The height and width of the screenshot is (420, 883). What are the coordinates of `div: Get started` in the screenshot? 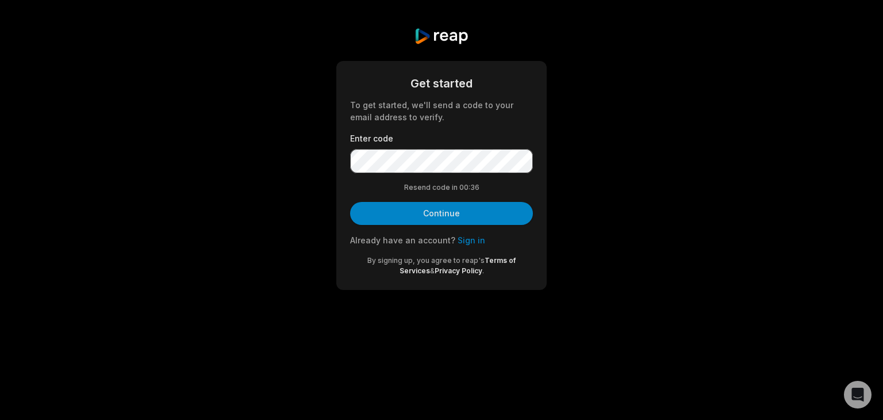 It's located at (442, 83).